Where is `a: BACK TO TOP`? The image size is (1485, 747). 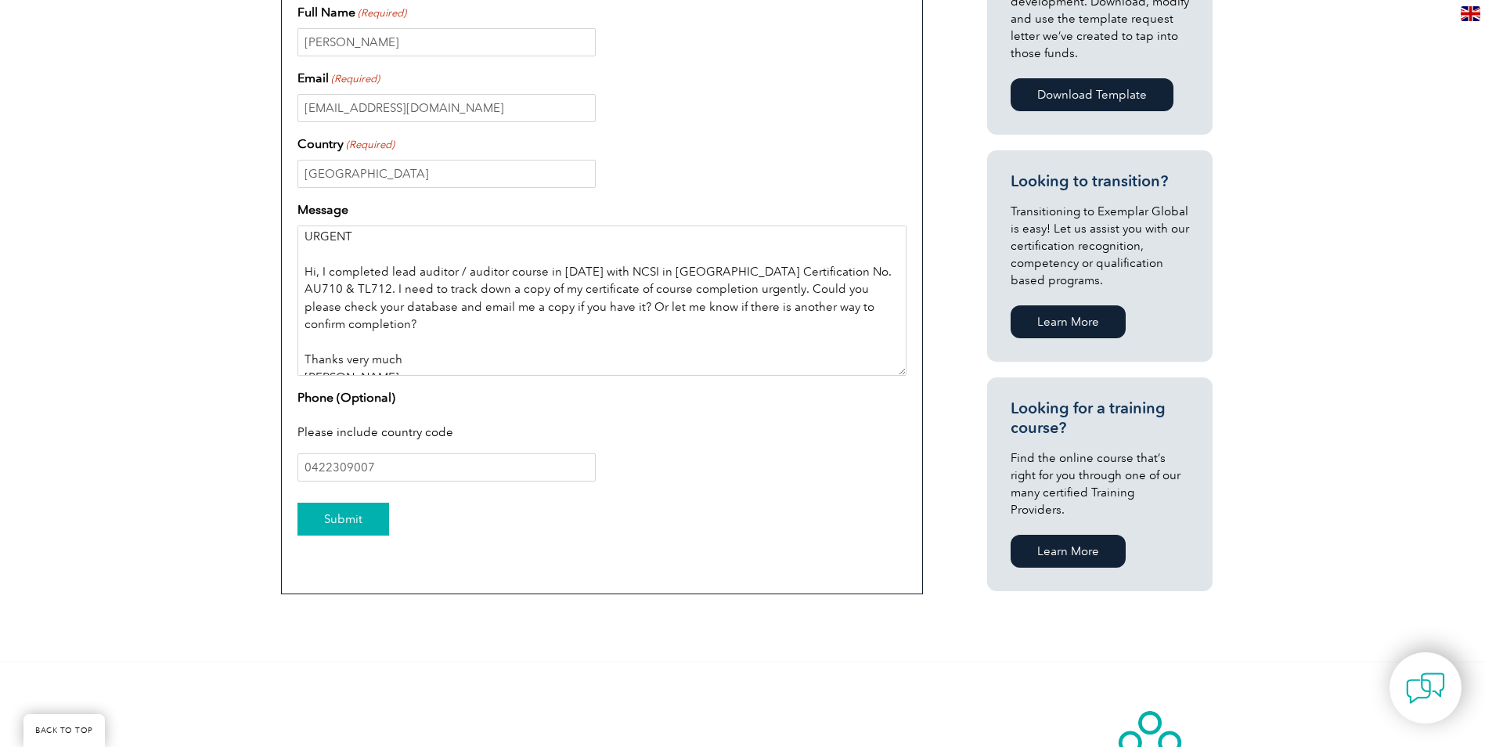
a: BACK TO TOP is located at coordinates (64, 730).